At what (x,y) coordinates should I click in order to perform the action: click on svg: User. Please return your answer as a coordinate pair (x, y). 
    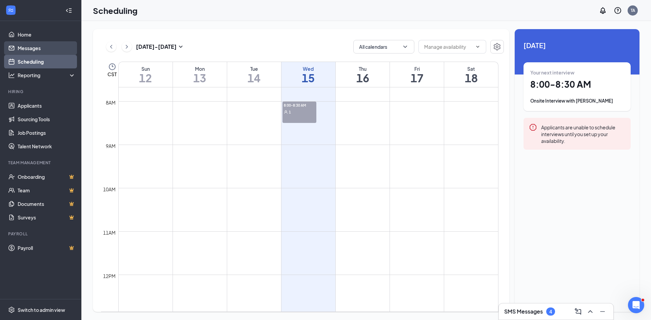
    Looking at the image, I should click on (286, 112).